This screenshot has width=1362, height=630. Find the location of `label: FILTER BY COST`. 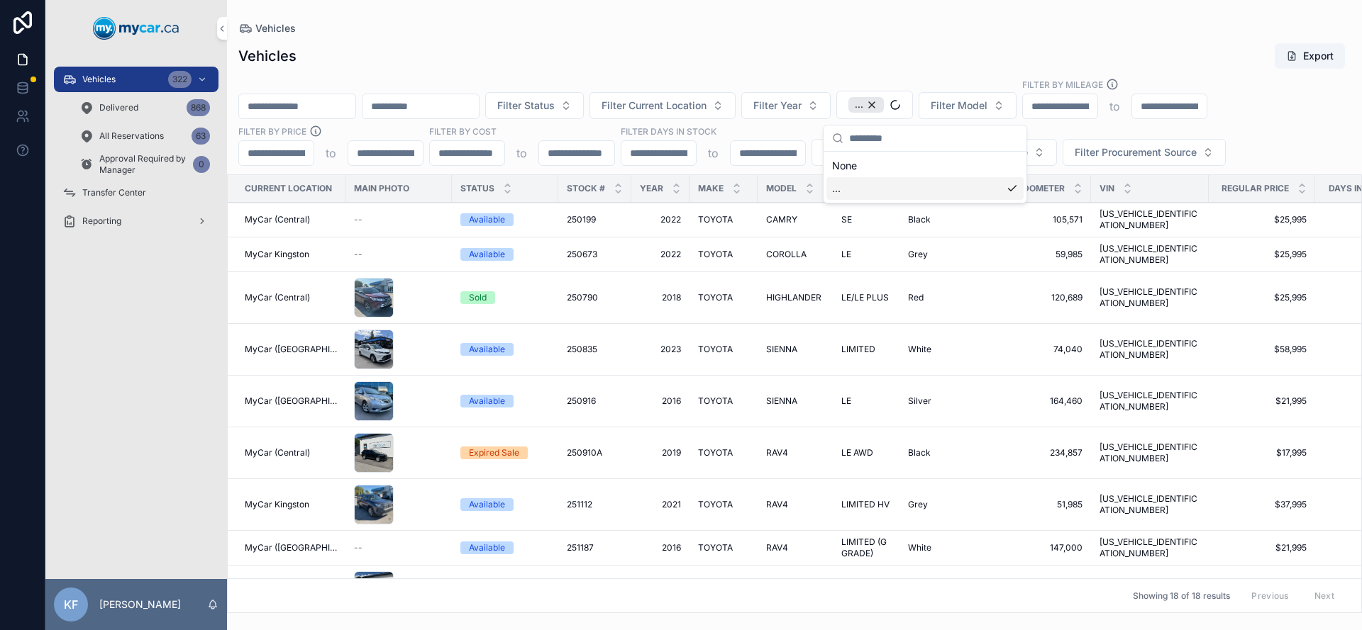

label: FILTER BY COST is located at coordinates (462, 131).